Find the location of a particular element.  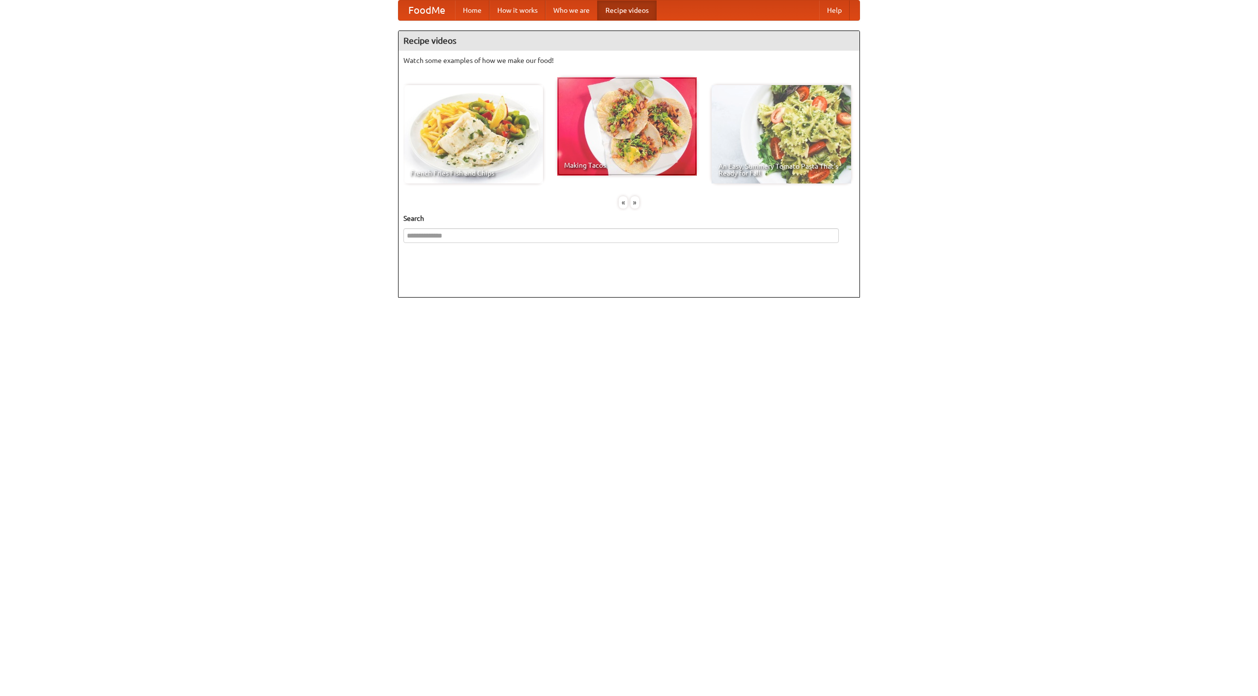

a: How it works is located at coordinates (518, 10).